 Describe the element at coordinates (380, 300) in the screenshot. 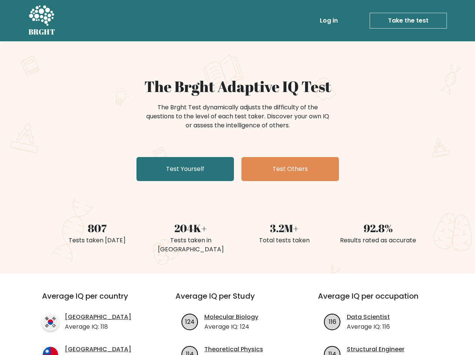

I see `h3: Average IQ per occupation` at that location.